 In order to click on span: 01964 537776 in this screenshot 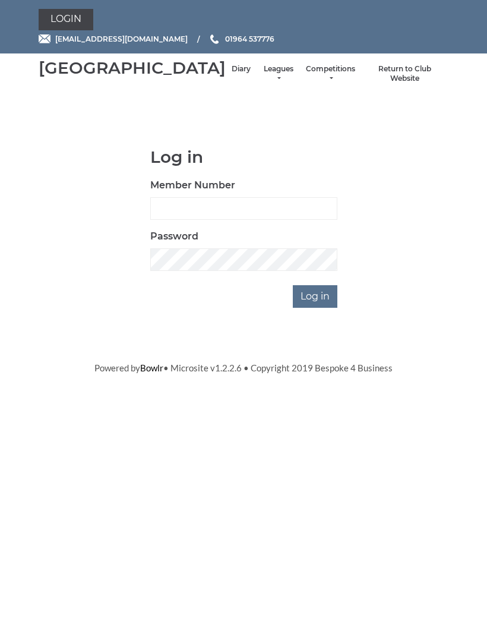, I will do `click(249, 39)`.